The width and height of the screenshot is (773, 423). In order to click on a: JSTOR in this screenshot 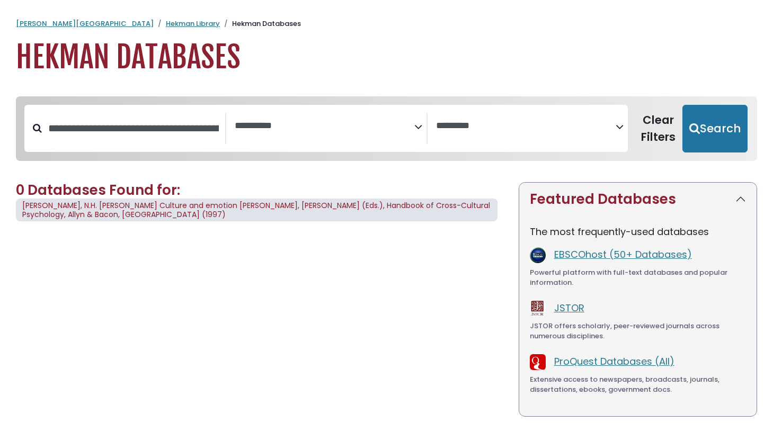, I will do `click(569, 308)`.